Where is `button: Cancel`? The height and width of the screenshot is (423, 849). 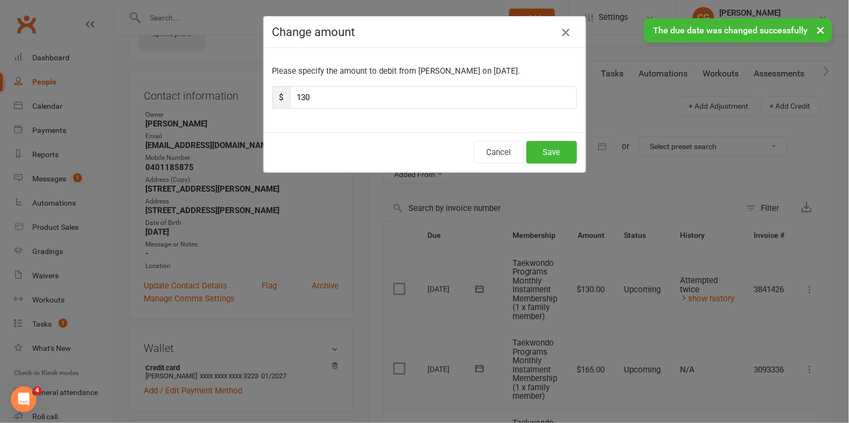
button: Cancel is located at coordinates (499, 152).